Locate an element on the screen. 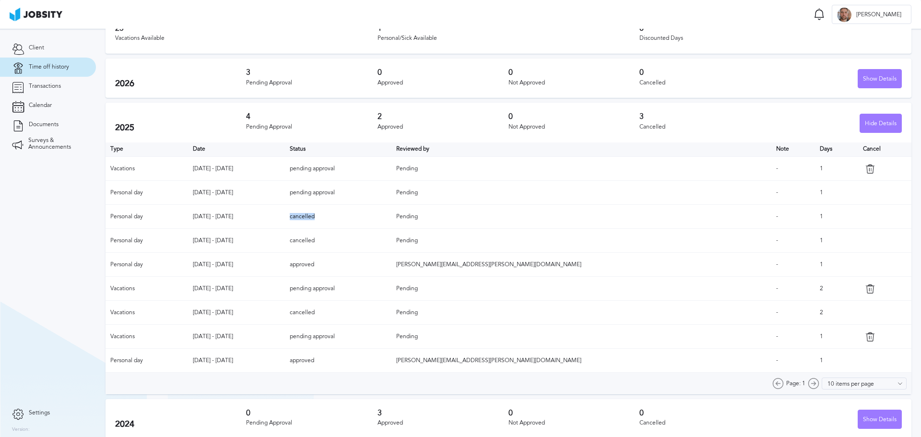 The image size is (921, 437). div: Vacations Available is located at coordinates (246, 38).